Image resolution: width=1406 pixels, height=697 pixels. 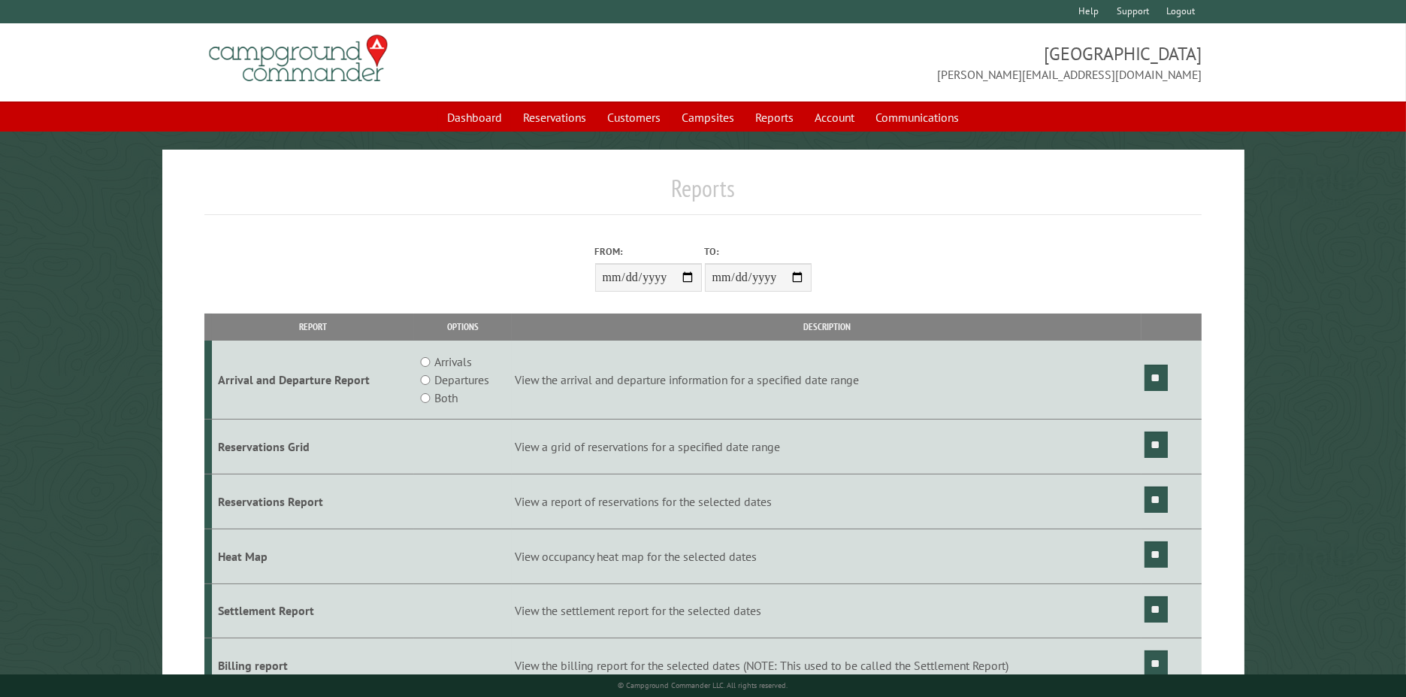 What do you see at coordinates (827, 665) in the screenshot?
I see `td: View the billing report for the selected dates (NOTE: This used to be called the Settlement Report)` at bounding box center [827, 665].